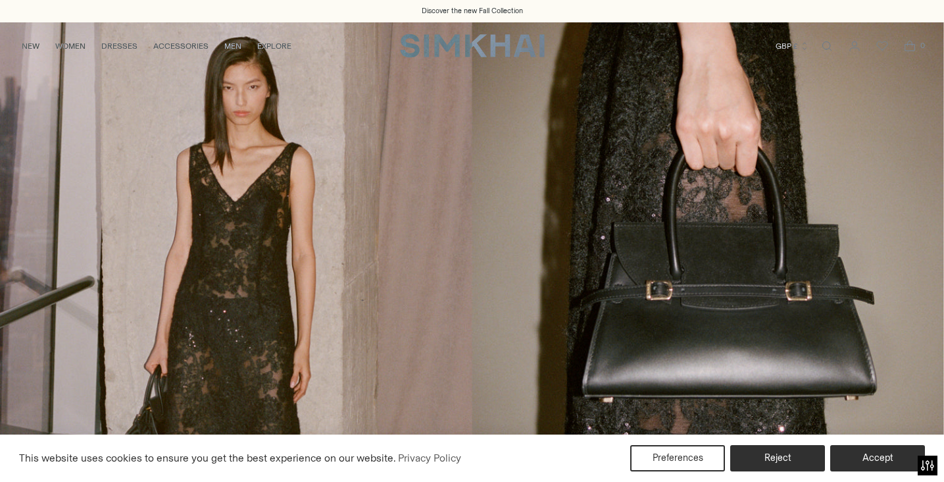 The width and height of the screenshot is (944, 482). What do you see at coordinates (910, 46) in the screenshot?
I see `a: Open cart modal` at bounding box center [910, 46].